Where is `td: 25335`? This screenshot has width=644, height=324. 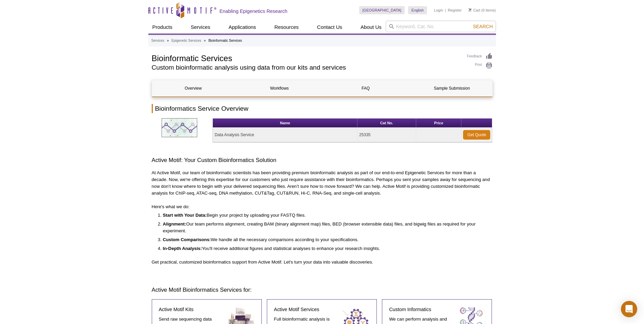 td: 25335 is located at coordinates (387, 135).